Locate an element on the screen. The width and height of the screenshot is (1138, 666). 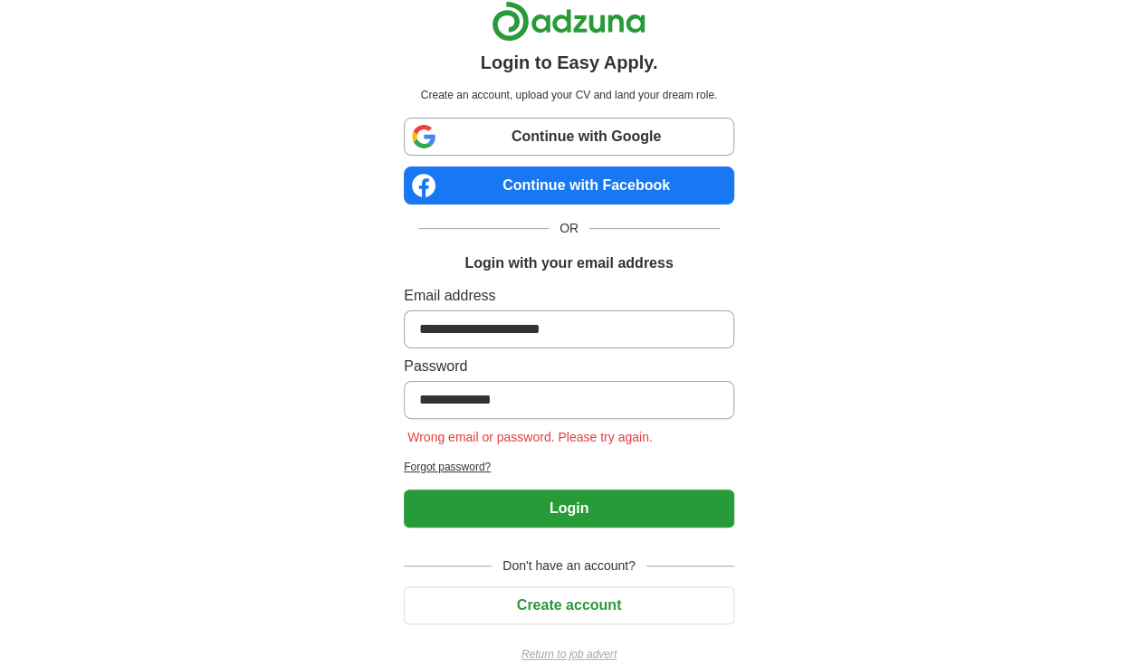
h2: Forgot password? is located at coordinates (568, 467).